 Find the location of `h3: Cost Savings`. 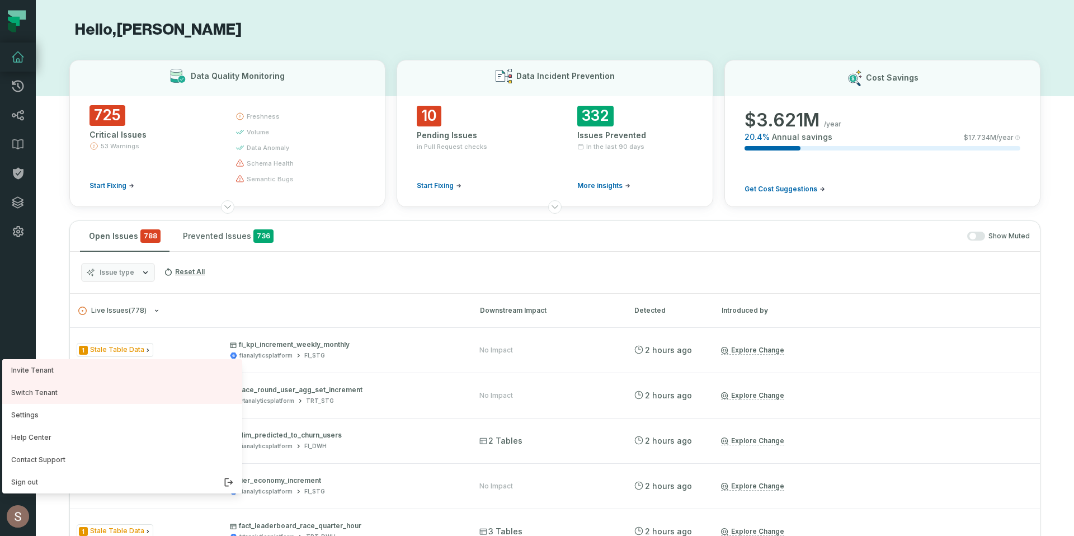

h3: Cost Savings is located at coordinates (892, 78).